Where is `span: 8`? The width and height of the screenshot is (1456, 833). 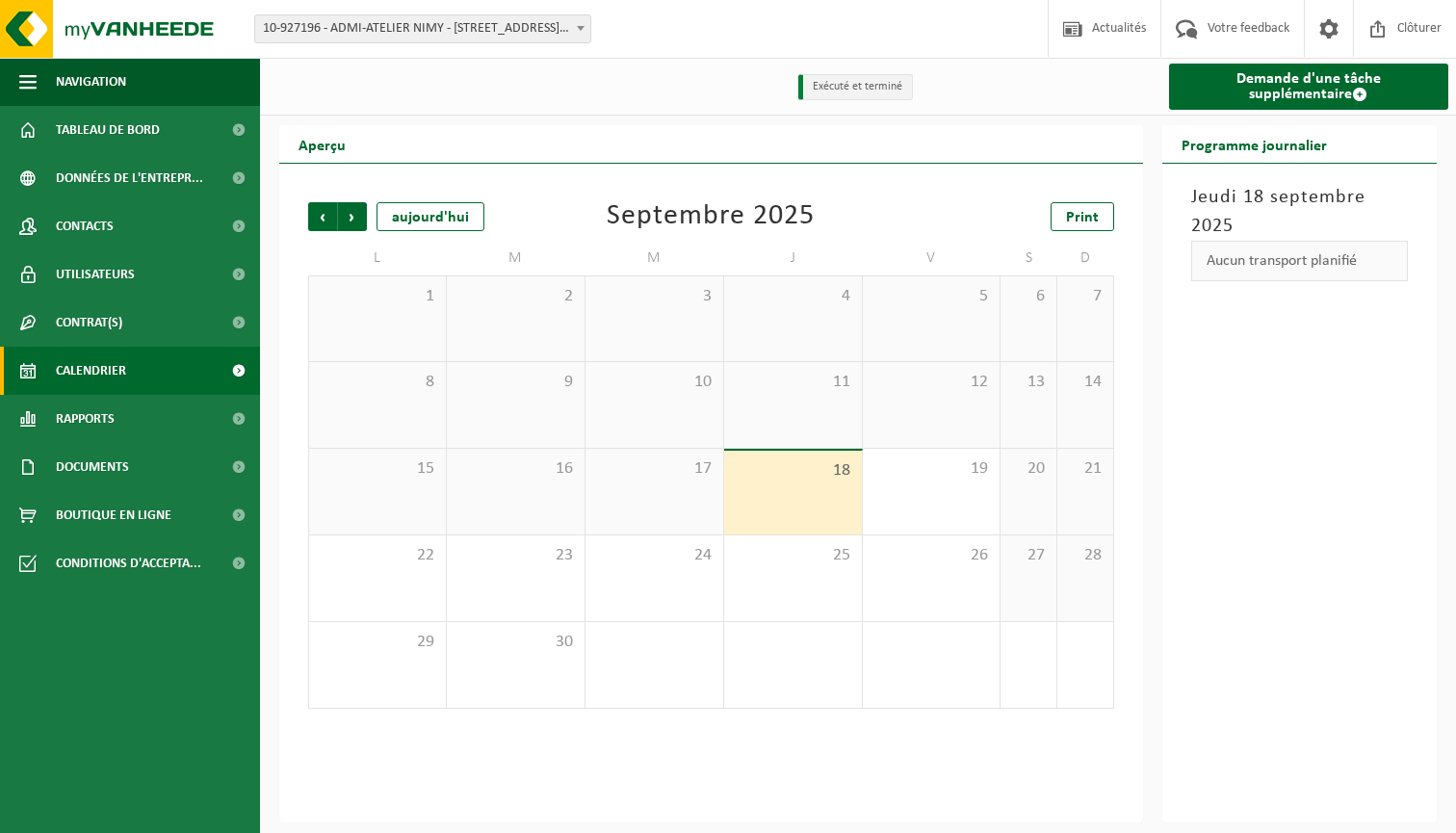 span: 8 is located at coordinates (378, 382).